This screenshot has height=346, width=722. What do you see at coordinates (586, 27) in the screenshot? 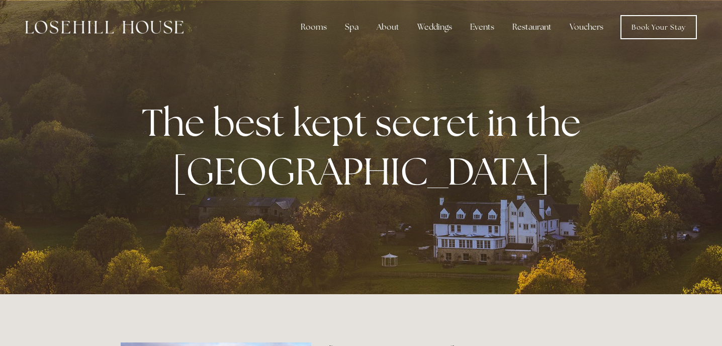
I see `a: Vouchers` at bounding box center [586, 27].